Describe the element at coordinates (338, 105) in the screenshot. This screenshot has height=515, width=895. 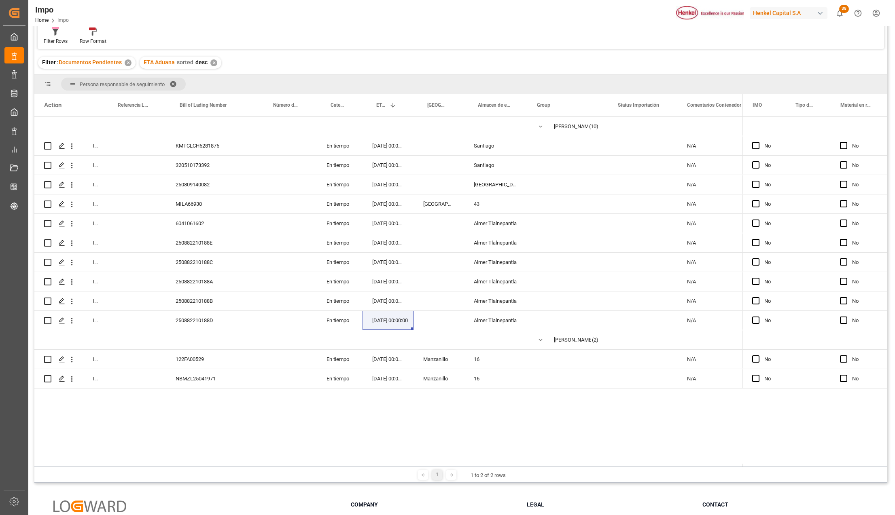
I see `span: Categoría` at that location.